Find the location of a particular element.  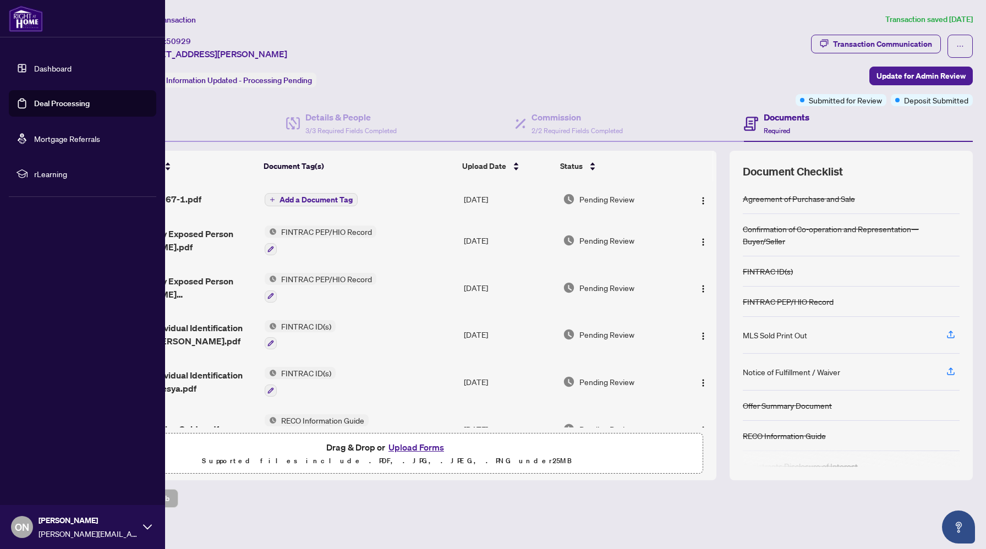

button: Status IconRECO Information Guide is located at coordinates (316, 429).